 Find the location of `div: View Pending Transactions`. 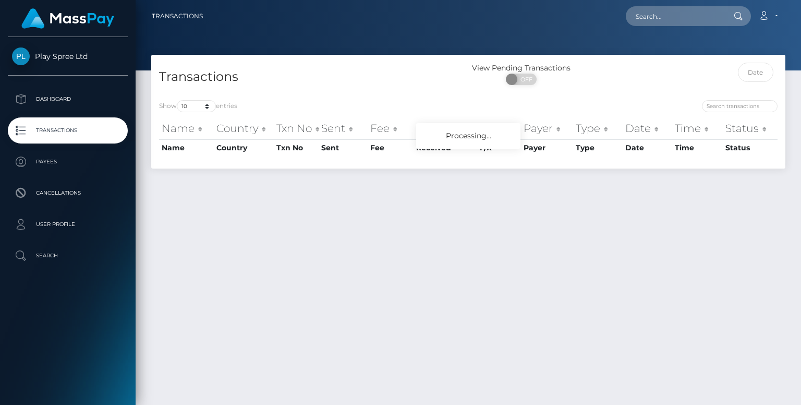

div: View Pending Transactions is located at coordinates (521, 68).